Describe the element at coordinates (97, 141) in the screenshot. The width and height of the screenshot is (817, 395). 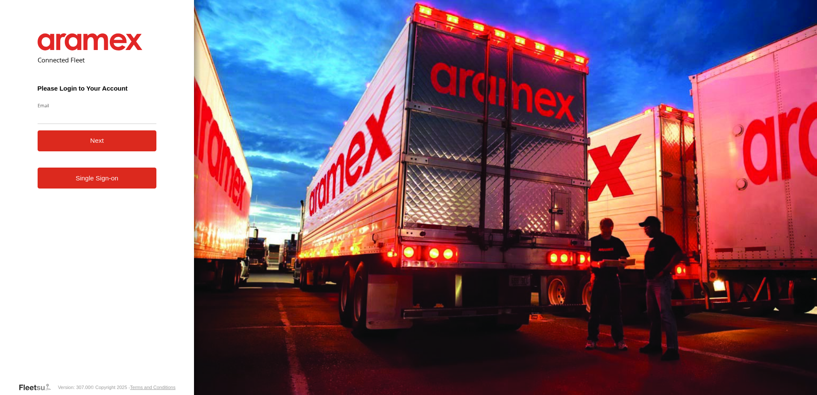
I see `button: Next` at that location.